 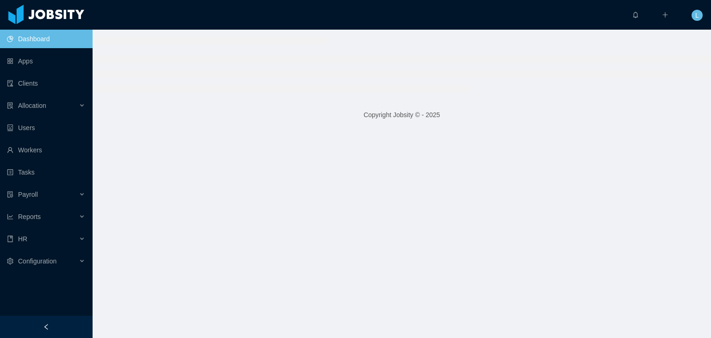 What do you see at coordinates (46, 83) in the screenshot?
I see `a: icon: auditClients` at bounding box center [46, 83].